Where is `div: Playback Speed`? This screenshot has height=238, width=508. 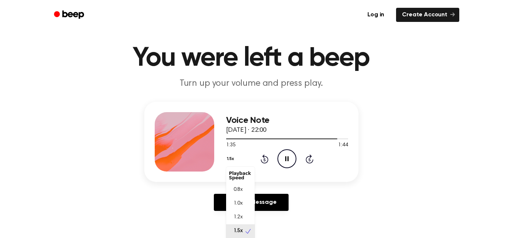 div: Playback Speed is located at coordinates (240, 176).